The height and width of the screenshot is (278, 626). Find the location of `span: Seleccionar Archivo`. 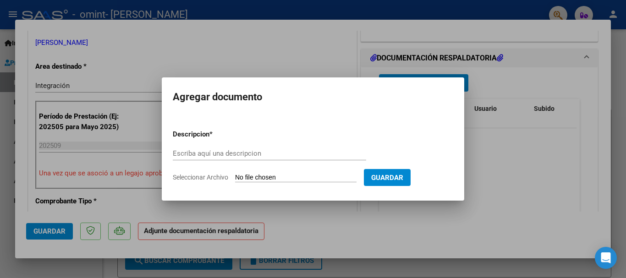

span: Seleccionar Archivo is located at coordinates (200, 177).